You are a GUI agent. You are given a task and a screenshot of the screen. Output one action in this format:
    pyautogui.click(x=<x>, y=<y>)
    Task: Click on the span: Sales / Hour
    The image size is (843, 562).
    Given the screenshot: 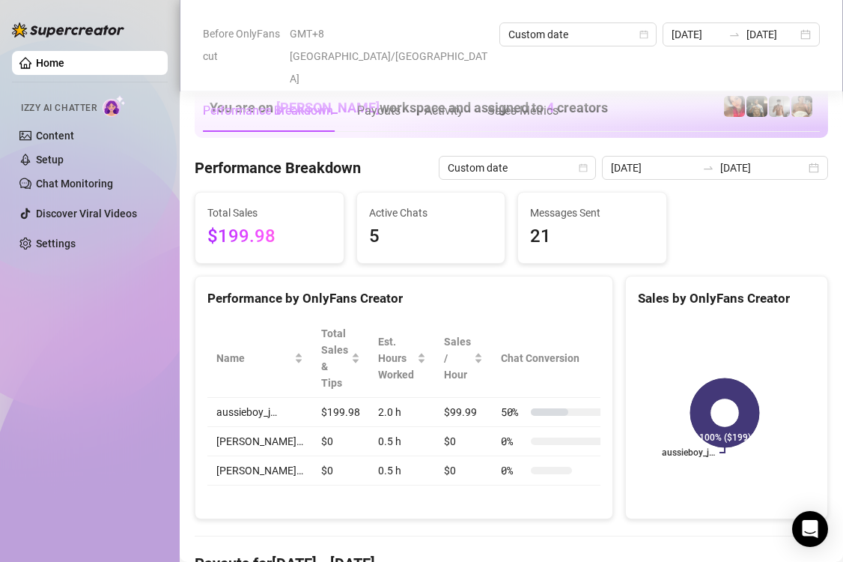 What is the action you would take?
    pyautogui.click(x=457, y=358)
    